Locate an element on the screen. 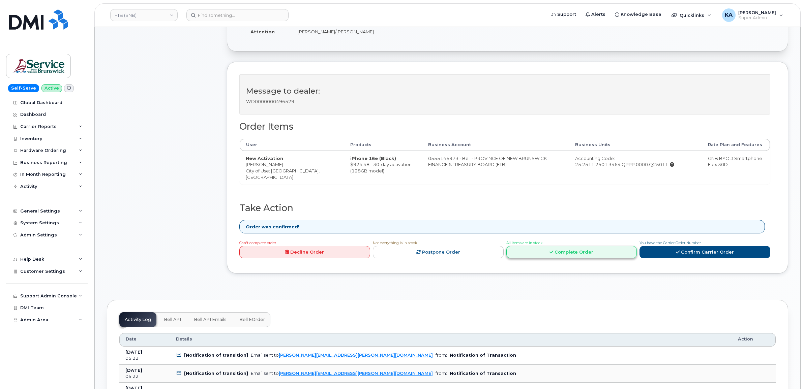  span: Can't complete order is located at coordinates (258, 243).